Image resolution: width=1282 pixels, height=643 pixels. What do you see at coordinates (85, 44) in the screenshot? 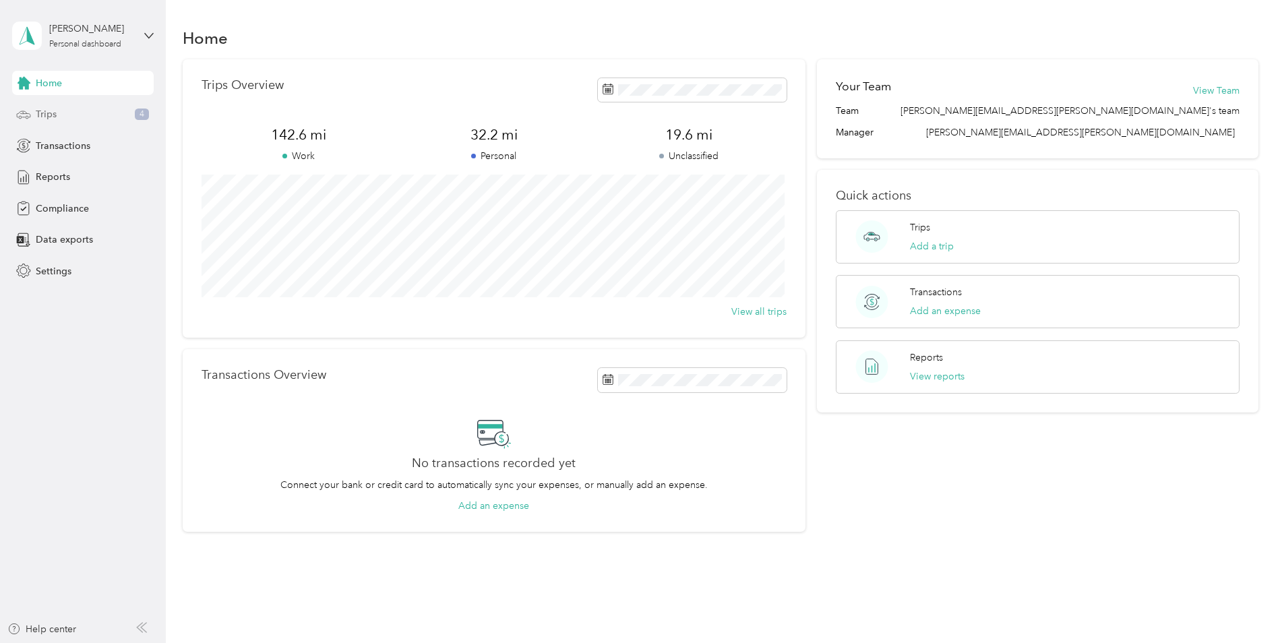
I see `div: Personal dashboard` at bounding box center [85, 44].